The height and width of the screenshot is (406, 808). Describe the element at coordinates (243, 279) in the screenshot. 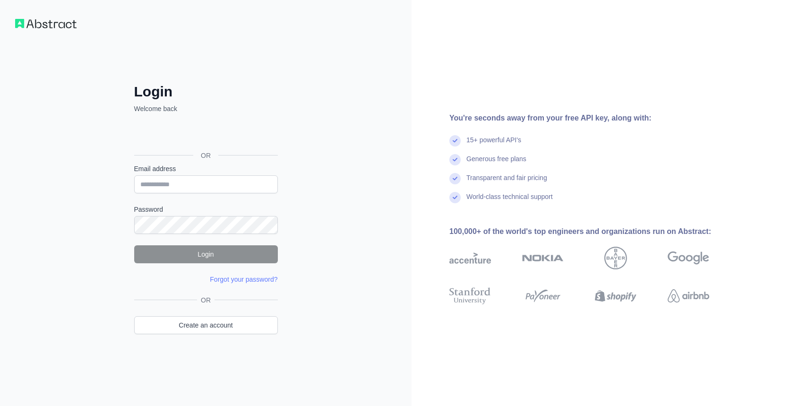

I see `a: Forgot your password?` at that location.